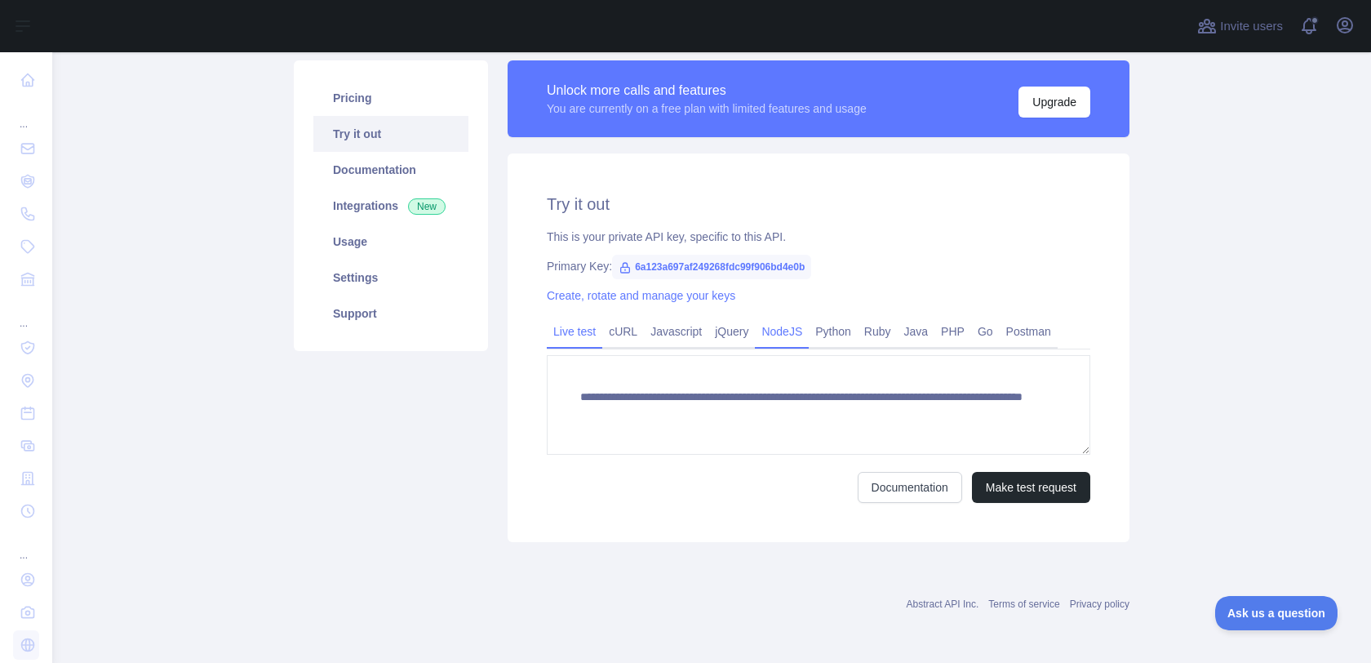 This screenshot has height=663, width=1371. I want to click on button: Make test request, so click(1031, 487).